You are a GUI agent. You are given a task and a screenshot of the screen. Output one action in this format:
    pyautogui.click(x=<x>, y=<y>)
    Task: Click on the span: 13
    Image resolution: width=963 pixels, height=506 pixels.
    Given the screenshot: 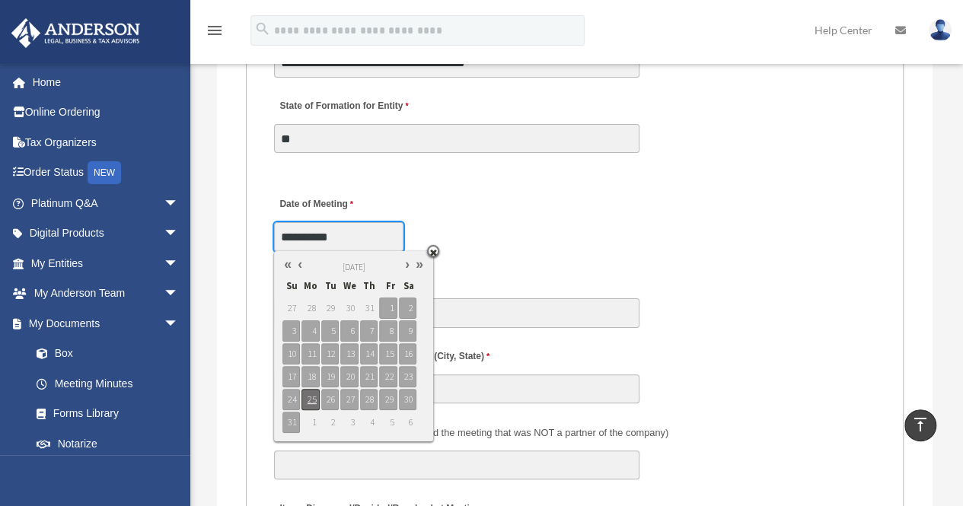 What is the action you would take?
    pyautogui.click(x=349, y=354)
    